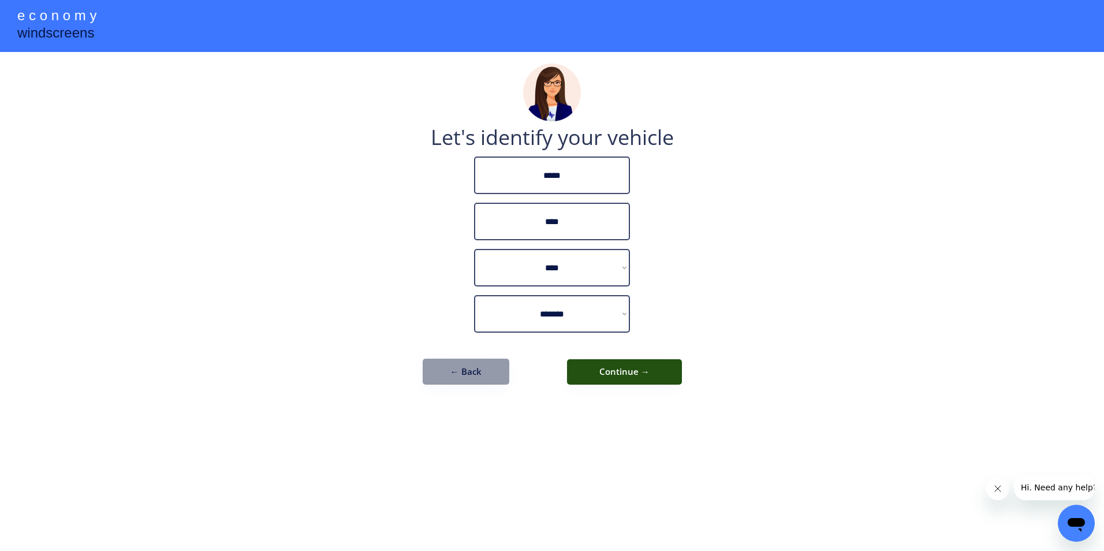  Describe the element at coordinates (55, 34) in the screenshot. I see `div: windscreens` at that location.